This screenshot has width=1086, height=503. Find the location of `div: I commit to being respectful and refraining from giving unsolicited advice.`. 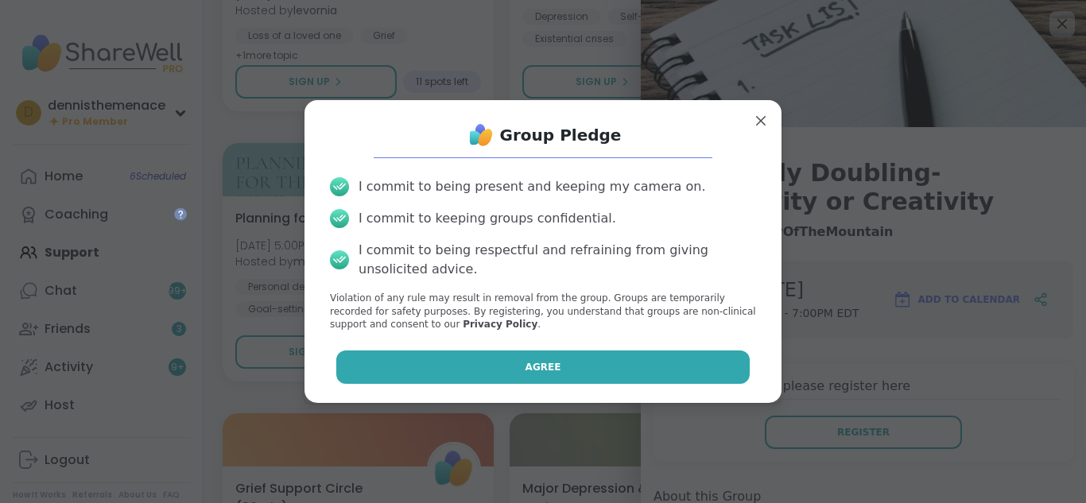

div: I commit to being respectful and refraining from giving unsolicited advice. is located at coordinates (557, 260).